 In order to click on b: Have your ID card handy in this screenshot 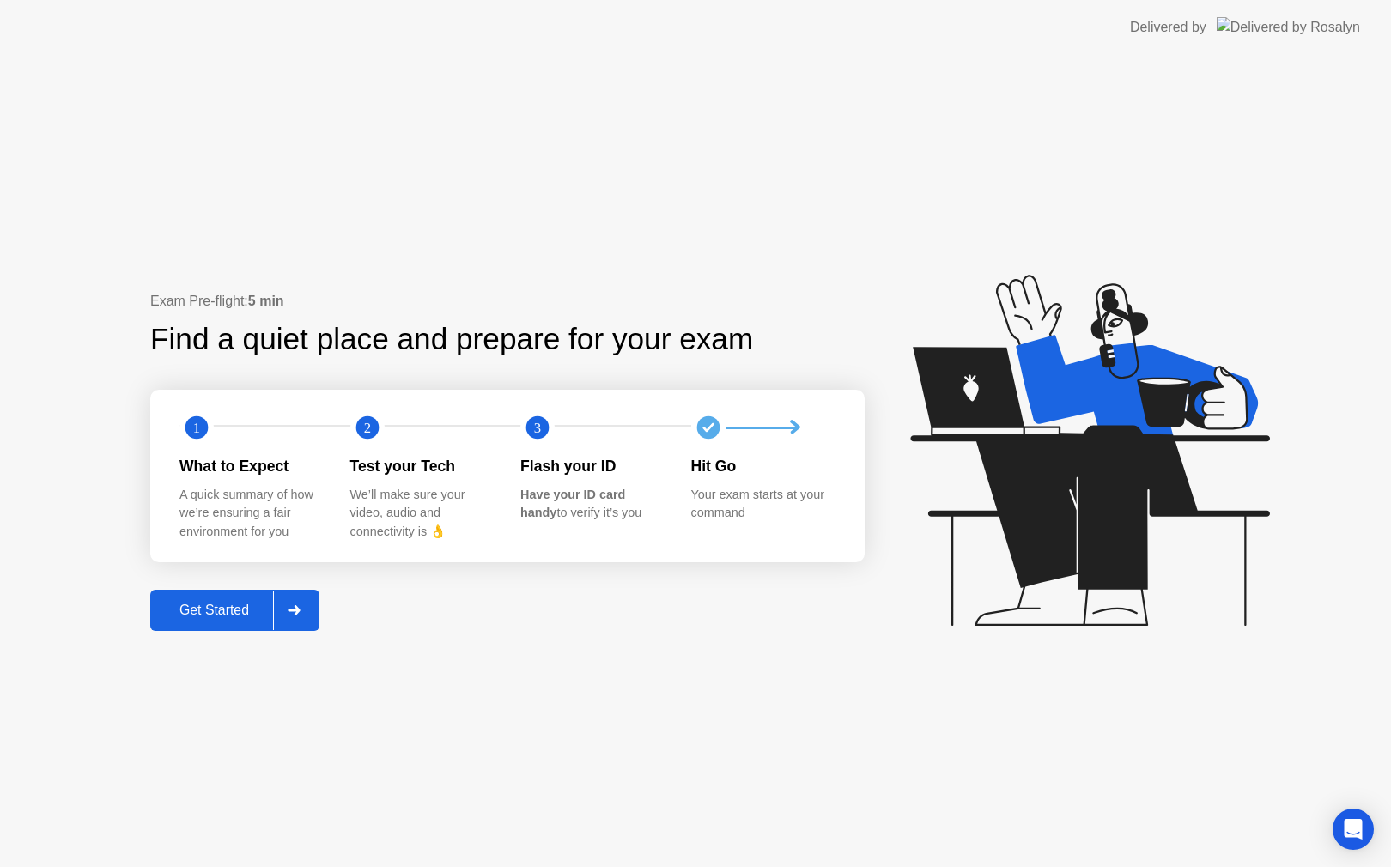, I will do `click(573, 504)`.